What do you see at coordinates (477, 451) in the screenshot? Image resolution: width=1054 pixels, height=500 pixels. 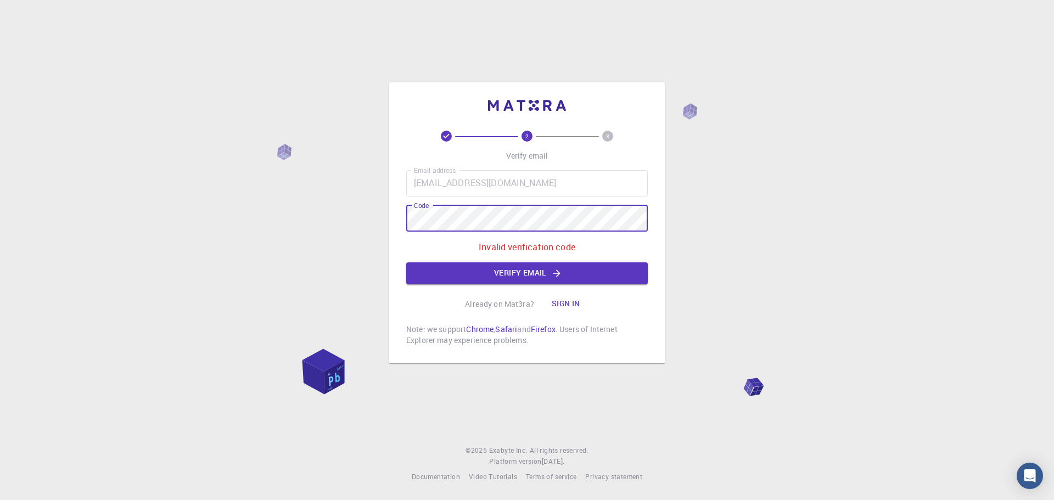 I see `span: © 2025` at bounding box center [477, 451].